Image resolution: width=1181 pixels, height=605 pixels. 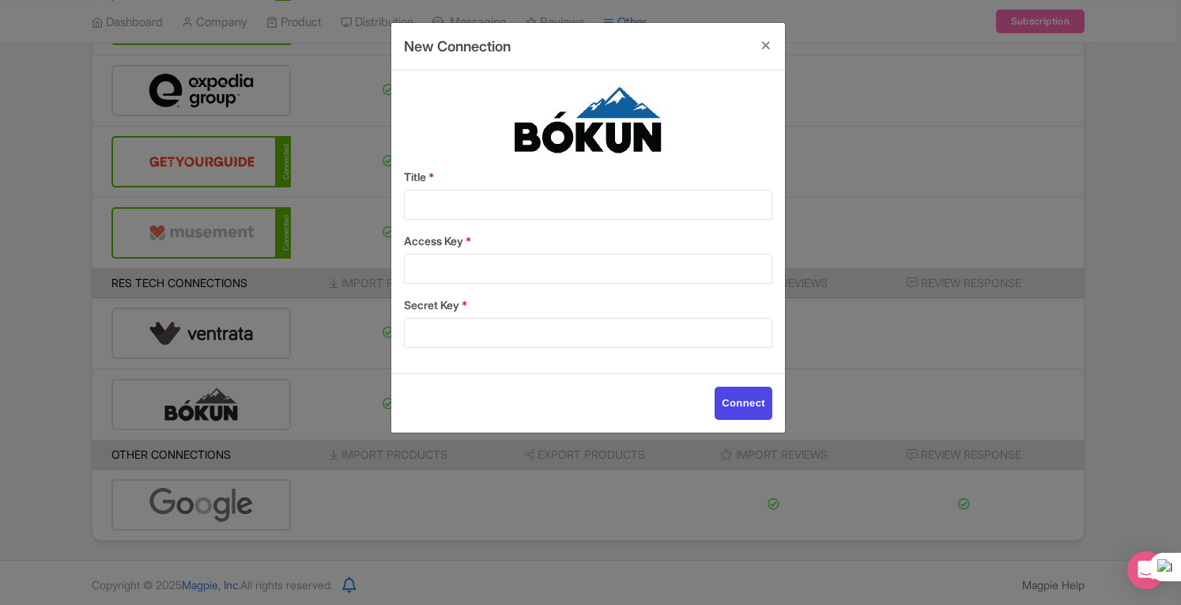 I want to click on img: bokun-4a6bef7346ce47292b7c560ca409b5cd.jpg, so click(x=588, y=123).